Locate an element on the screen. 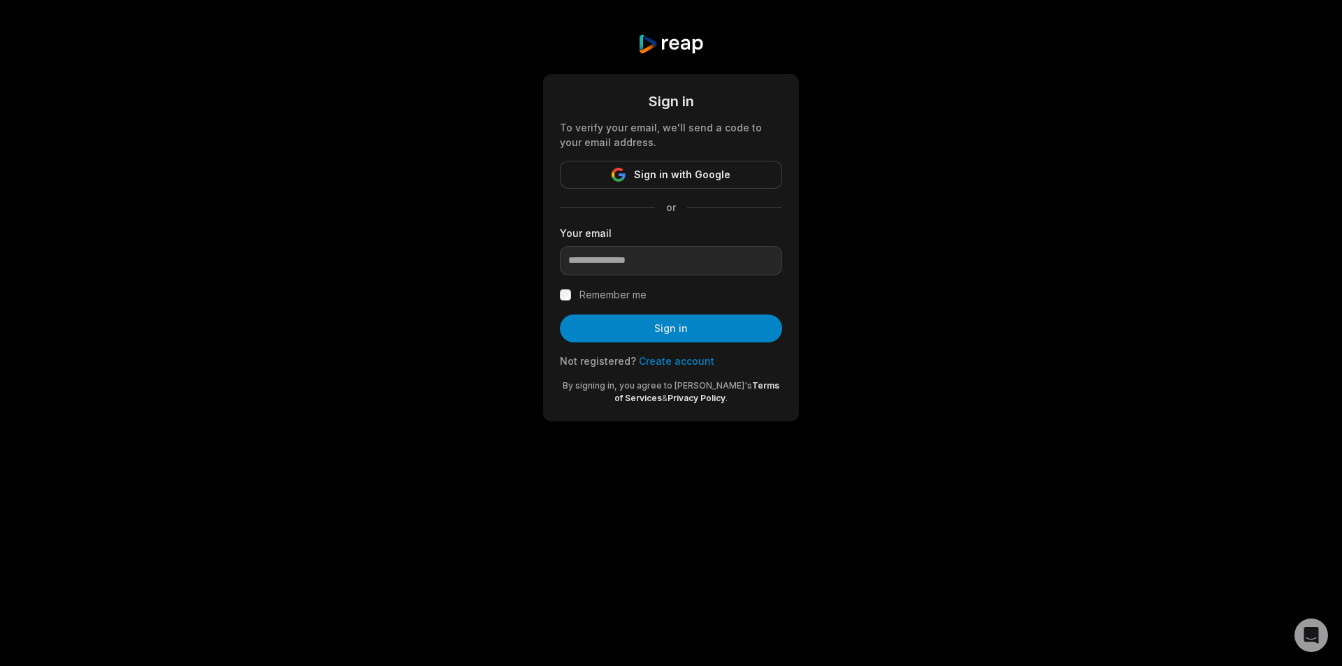  a: Create account is located at coordinates (677, 361).